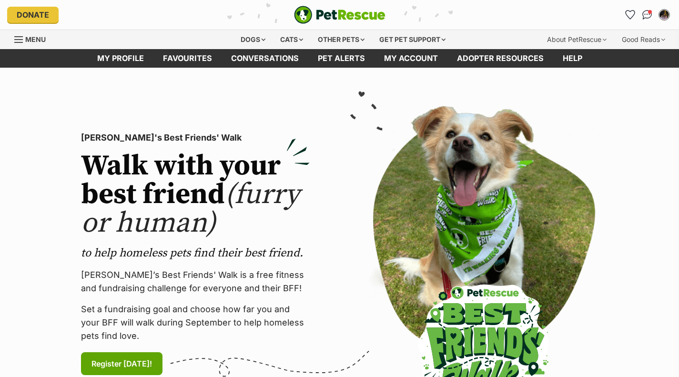  Describe the element at coordinates (195, 323) in the screenshot. I see `p: Set a fundraising goal and choose how far you and your BFF will walk during September to help hom...` at that location.